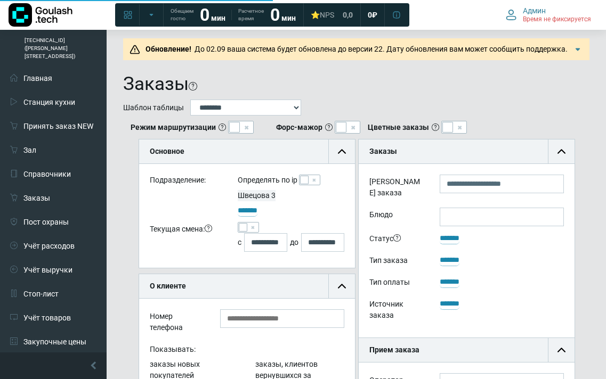 This screenshot has height=379, width=606. Describe the element at coordinates (167, 151) in the screenshot. I see `b: Основное` at that location.